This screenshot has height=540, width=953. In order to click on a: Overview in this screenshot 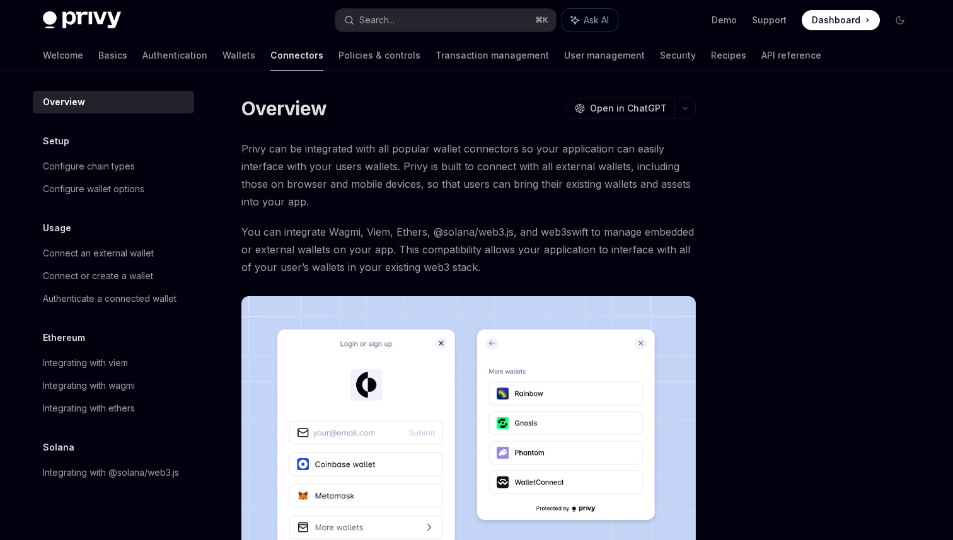, I will do `click(114, 102)`.